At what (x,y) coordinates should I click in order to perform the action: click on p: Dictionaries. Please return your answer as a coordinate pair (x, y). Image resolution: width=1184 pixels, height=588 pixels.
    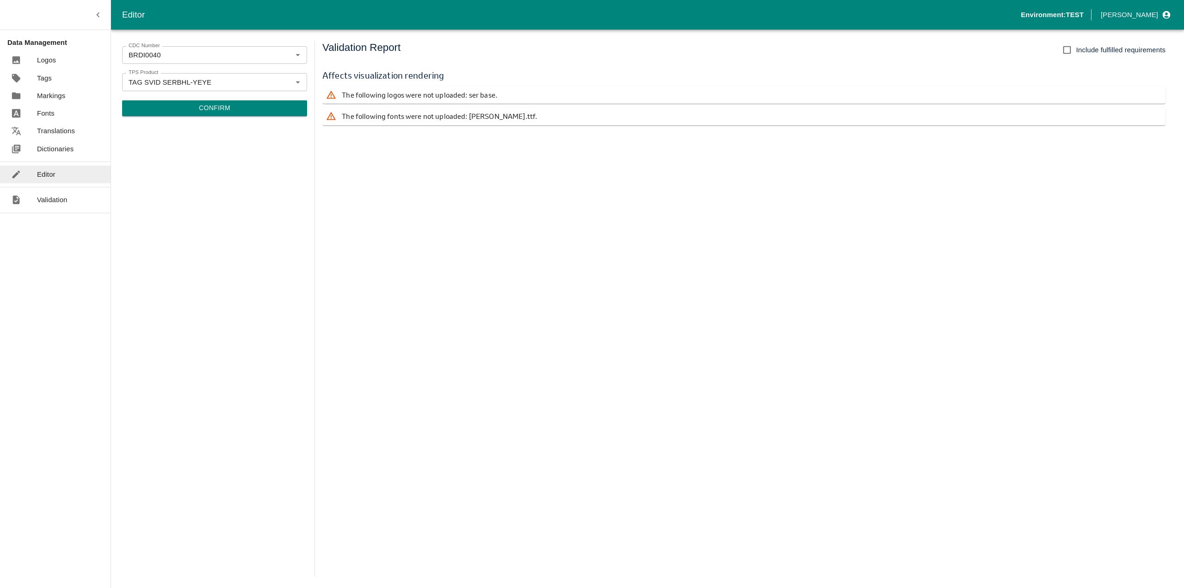
    Looking at the image, I should click on (55, 149).